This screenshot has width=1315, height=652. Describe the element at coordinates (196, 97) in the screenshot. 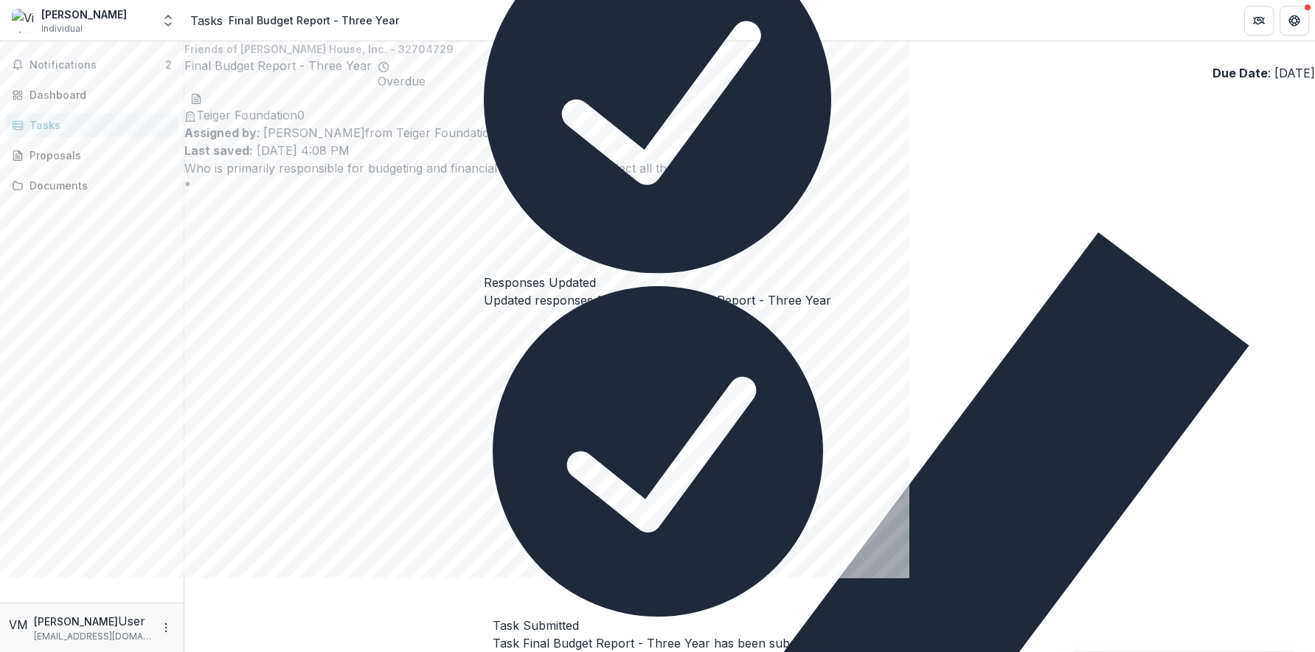

I see `button: download-word-button` at that location.